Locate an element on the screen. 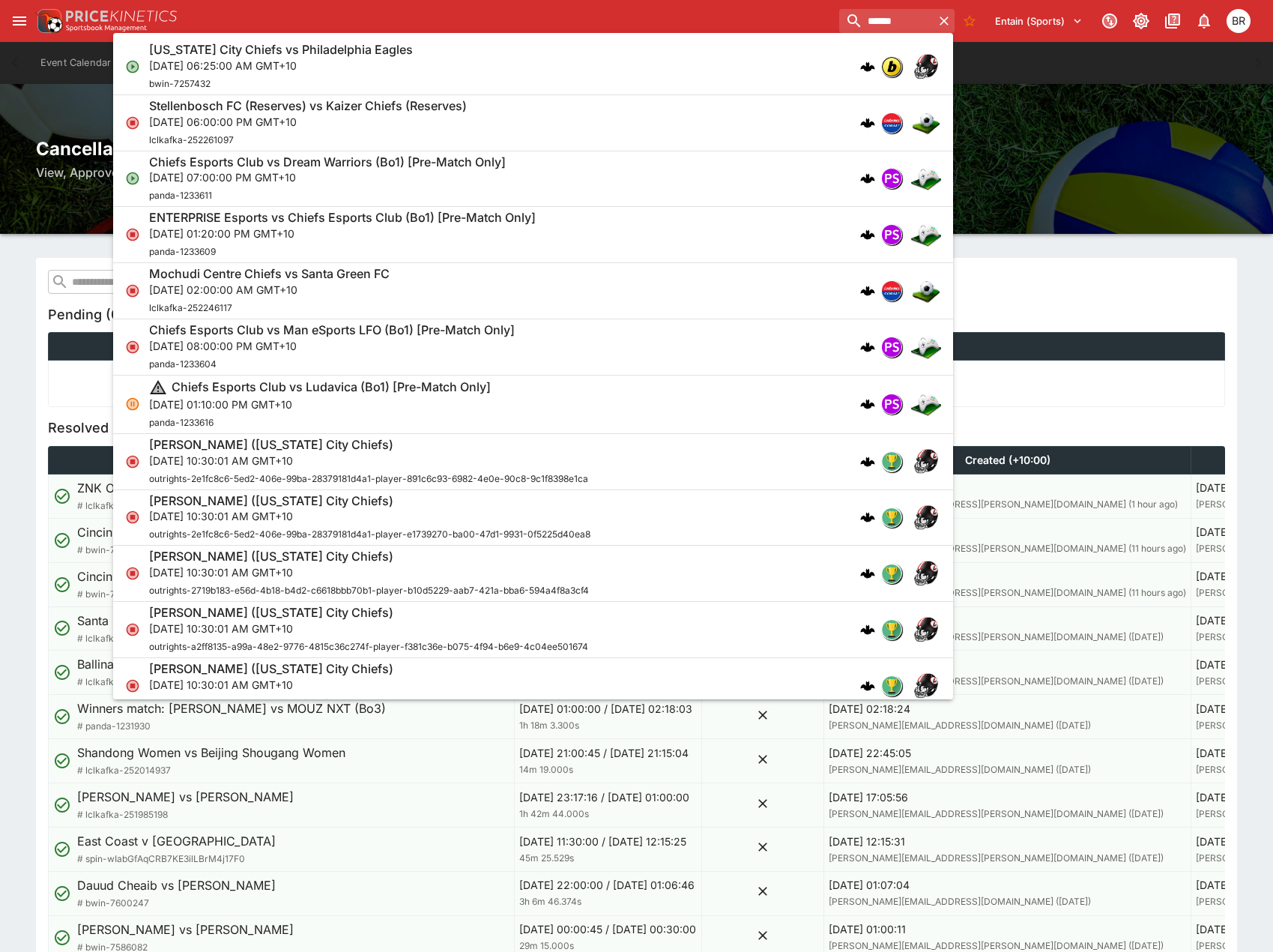 The width and height of the screenshot is (1273, 952). h6: Chiefs Esports Club vs Man eSports LFO (Bo1) [Pre-Match Only] is located at coordinates (332, 330).